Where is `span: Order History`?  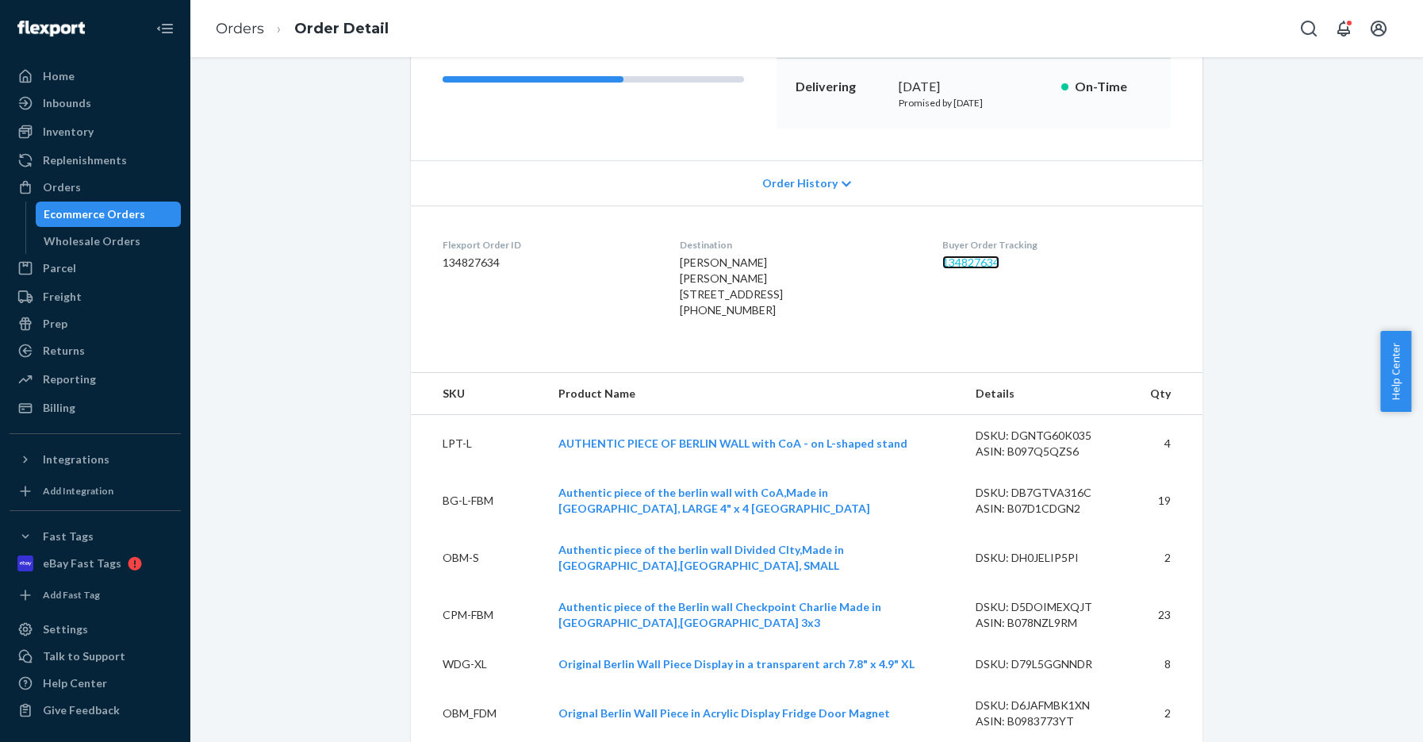 span: Order History is located at coordinates (800, 183).